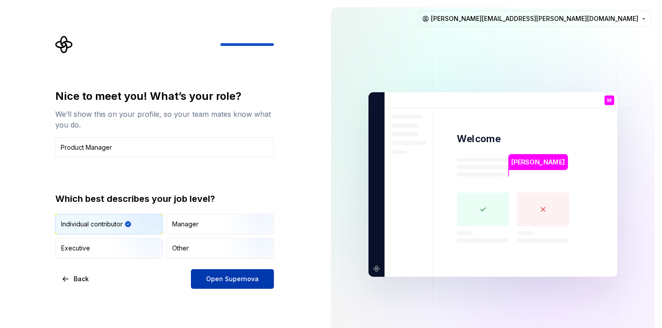  Describe the element at coordinates (180, 249) in the screenshot. I see `div: Other` at that location.